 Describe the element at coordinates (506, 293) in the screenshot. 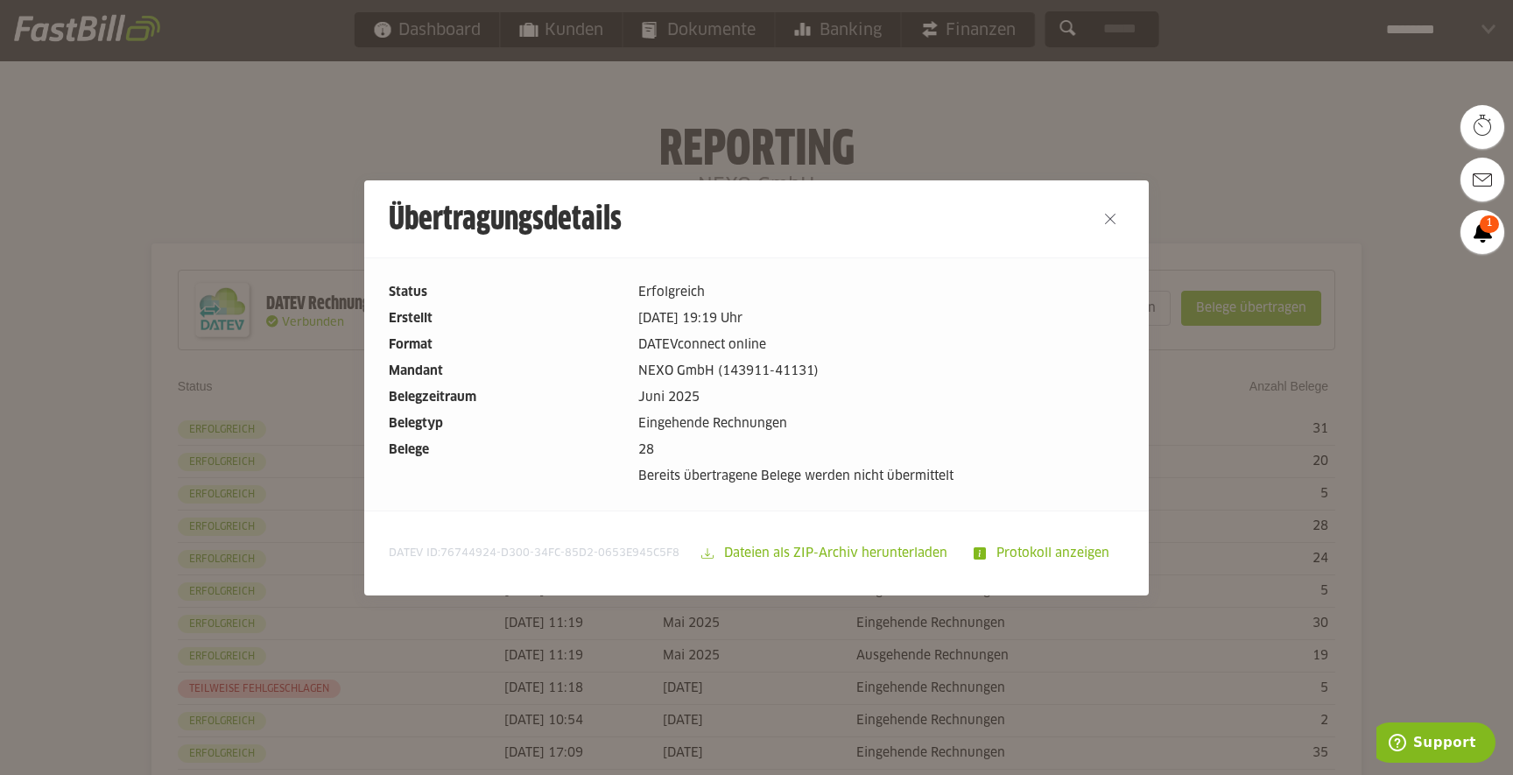

I see `dt: Status` at that location.